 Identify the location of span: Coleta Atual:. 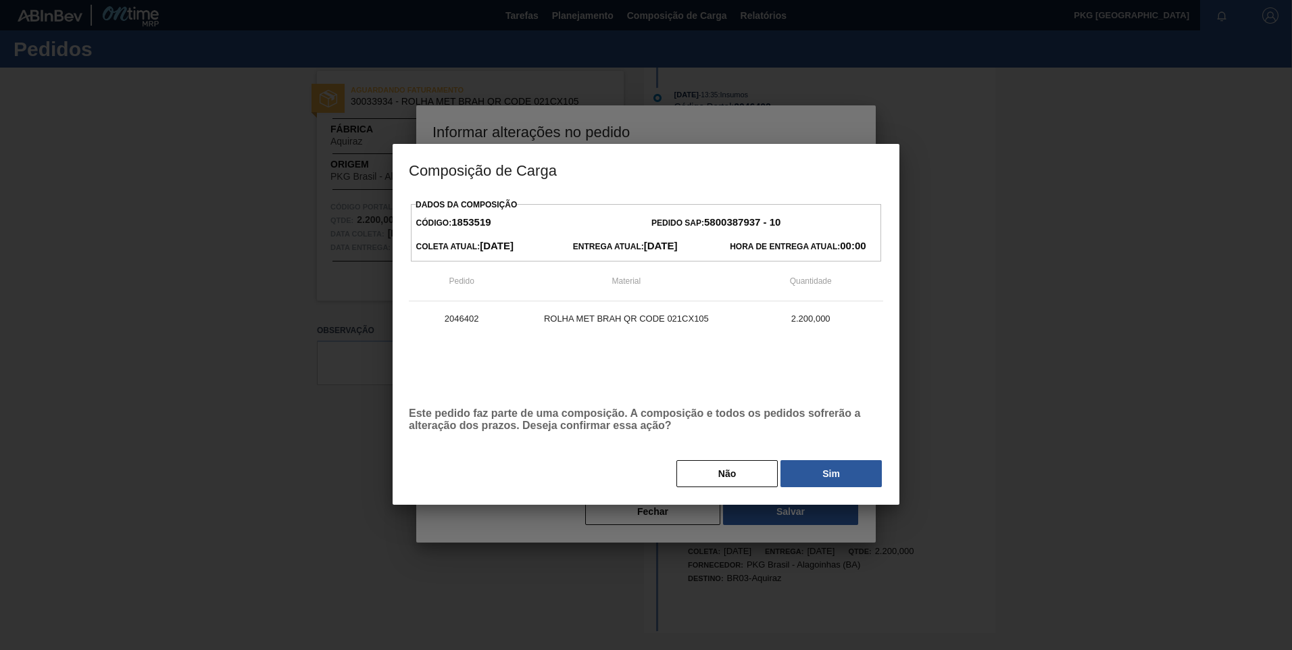
(465, 247).